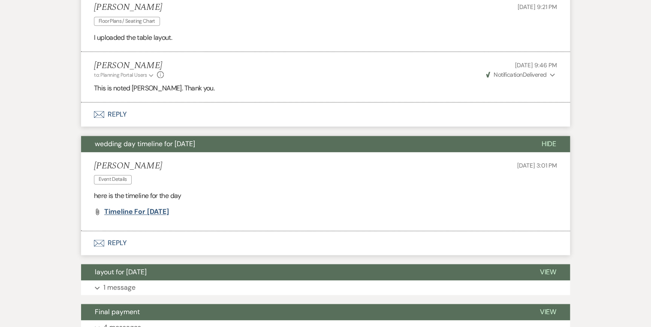  What do you see at coordinates (548, 144) in the screenshot?
I see `button: Hide` at bounding box center [548, 144].